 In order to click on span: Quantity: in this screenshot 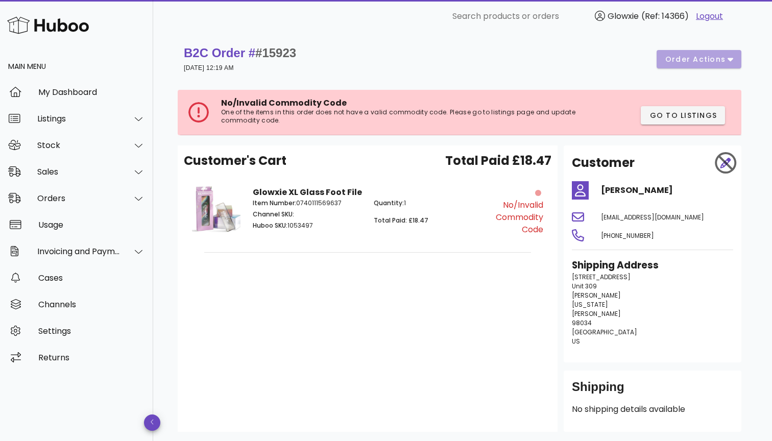, I will do `click(388, 203)`.